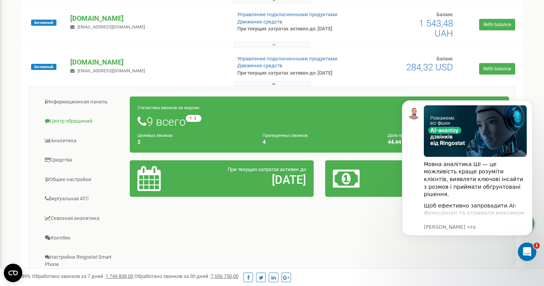  What do you see at coordinates (320, 121) in the screenshot?
I see `h1: 9 всего` at bounding box center [320, 121].